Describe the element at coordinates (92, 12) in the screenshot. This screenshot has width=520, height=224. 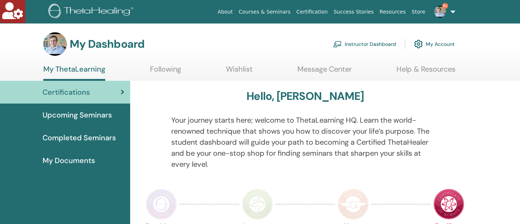
I see `img: logo.png` at that location.